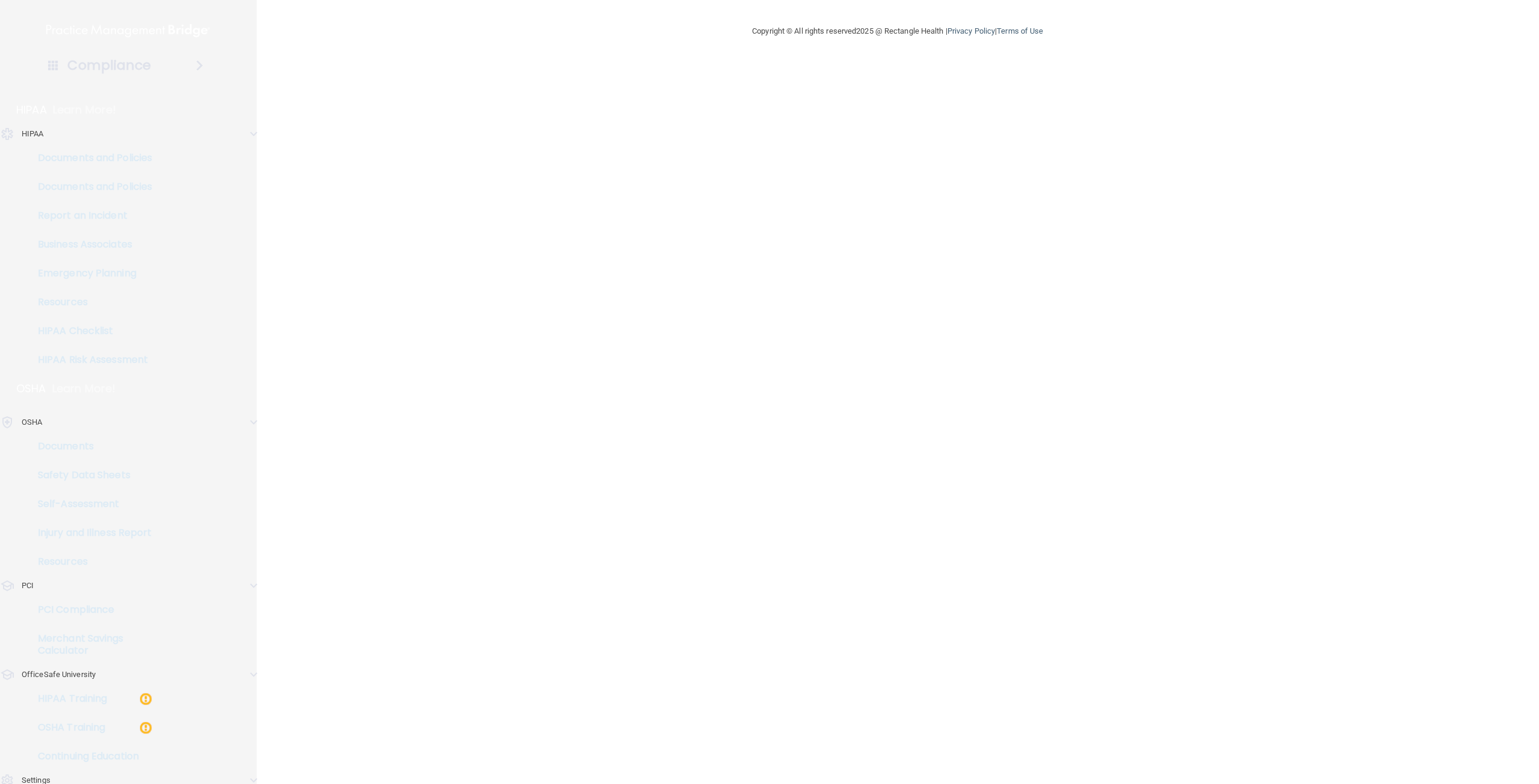 This screenshot has height=784, width=1539. What do you see at coordinates (898, 32) in the screenshot?
I see `div: Copyright © All rights reserved 2025 @ Rectangle Health | |` at bounding box center [898, 32].